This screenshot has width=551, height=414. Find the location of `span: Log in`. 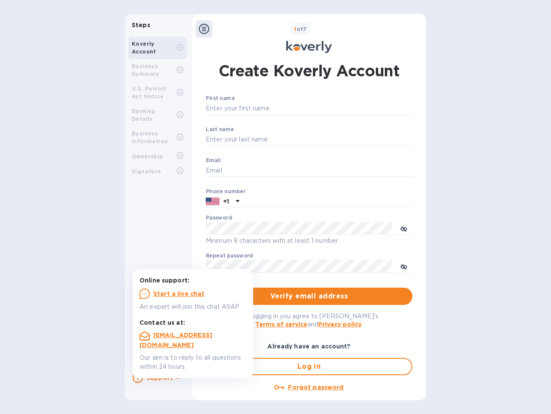

span: Log in is located at coordinates (309, 366).